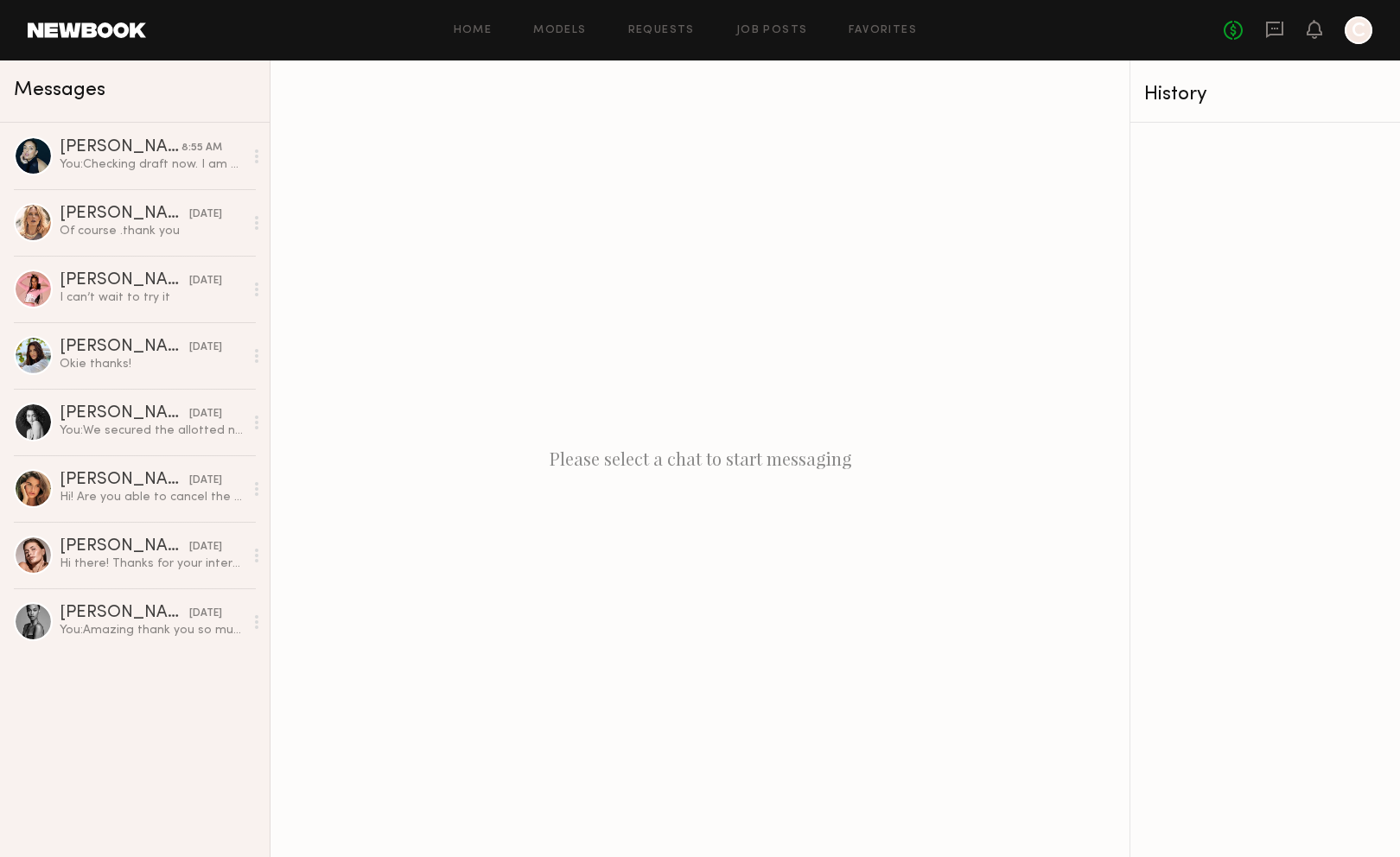 This screenshot has height=857, width=1400. Describe the element at coordinates (473, 31) in the screenshot. I see `a: Home` at that location.